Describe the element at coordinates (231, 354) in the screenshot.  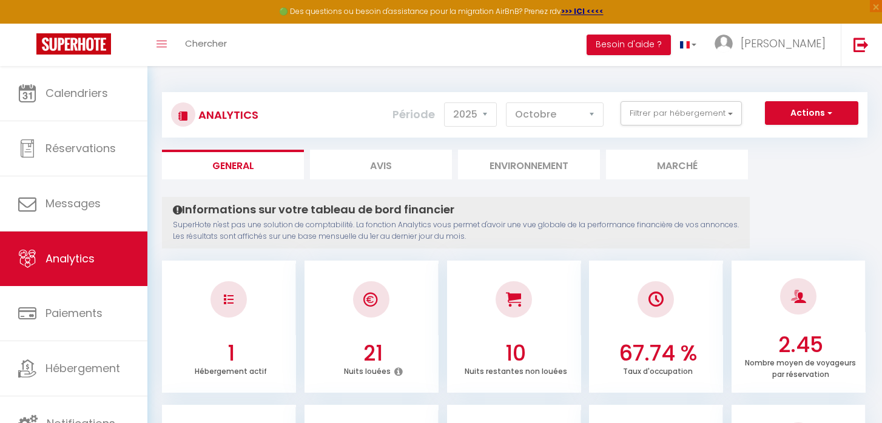
I see `h3: 1` at that location.